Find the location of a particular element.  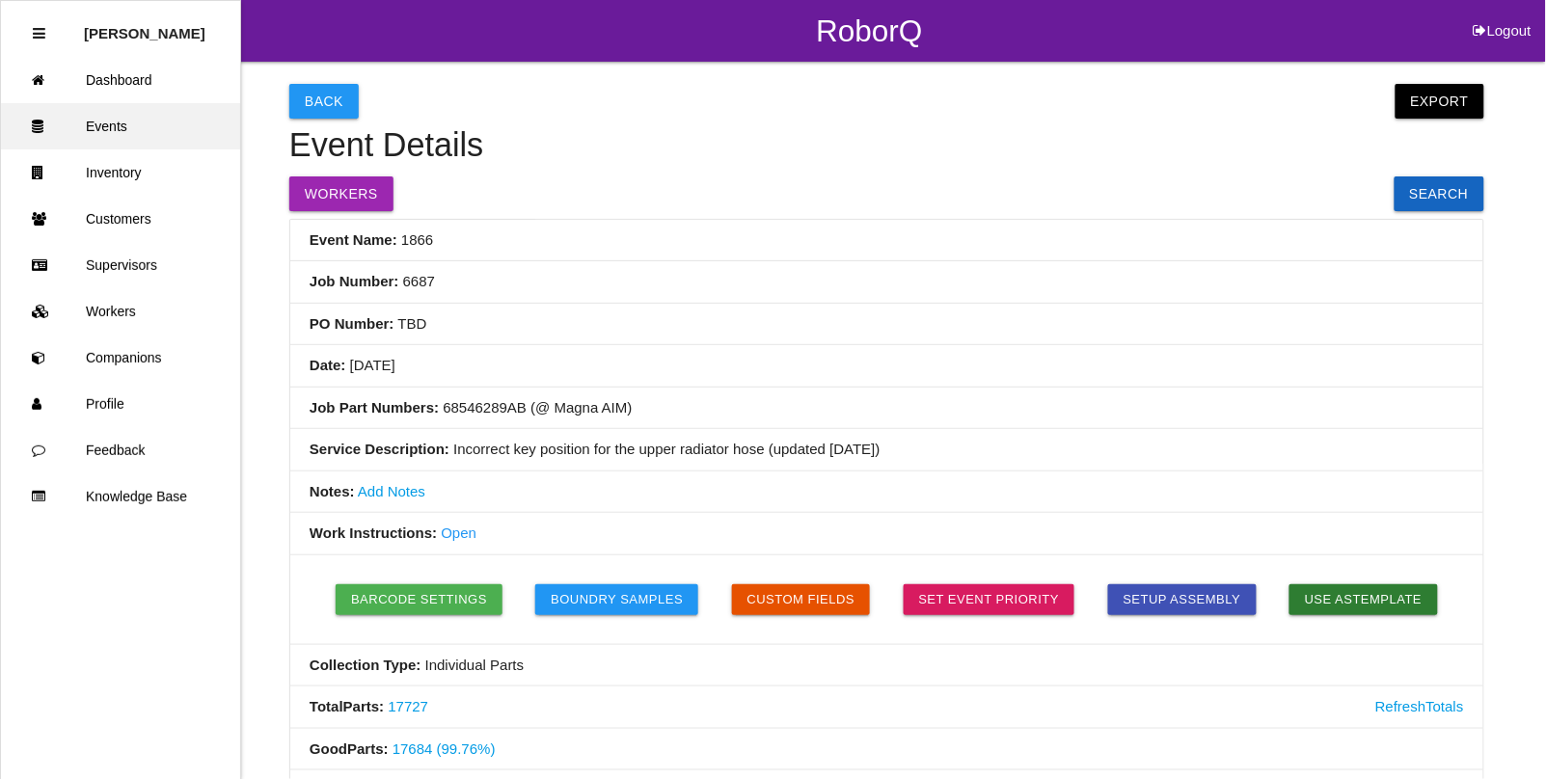

a: 17684 (99.76%) is located at coordinates (444, 749).